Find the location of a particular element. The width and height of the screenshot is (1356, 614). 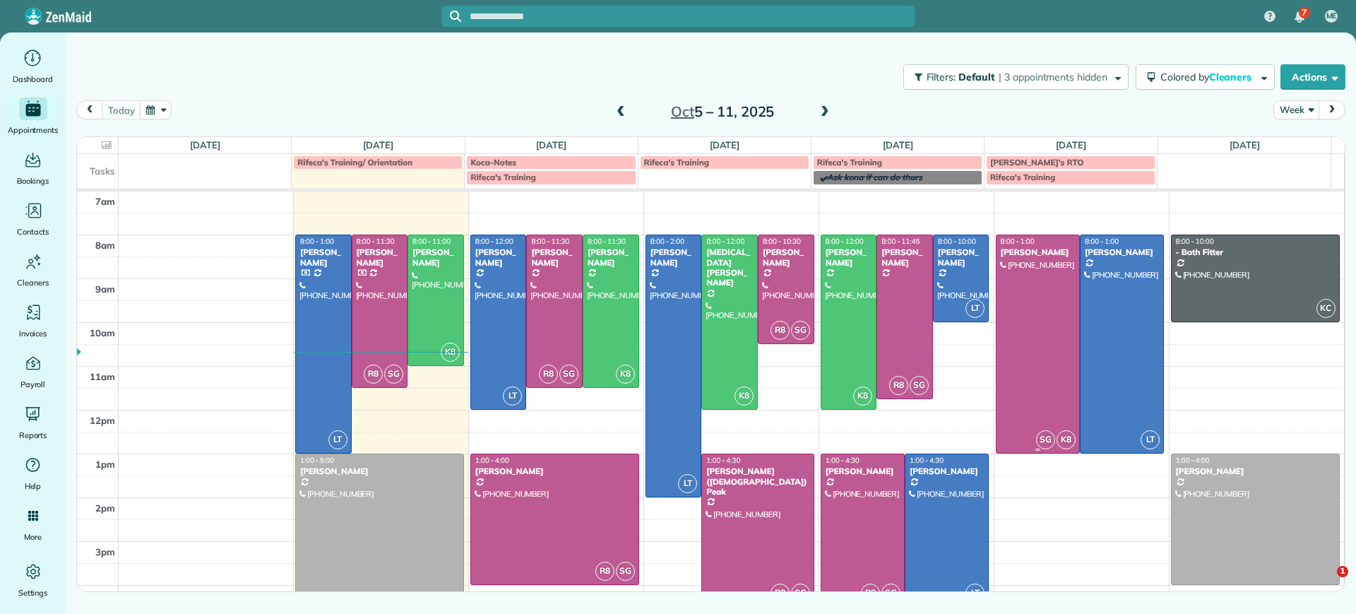

span: 11am is located at coordinates (102, 377).